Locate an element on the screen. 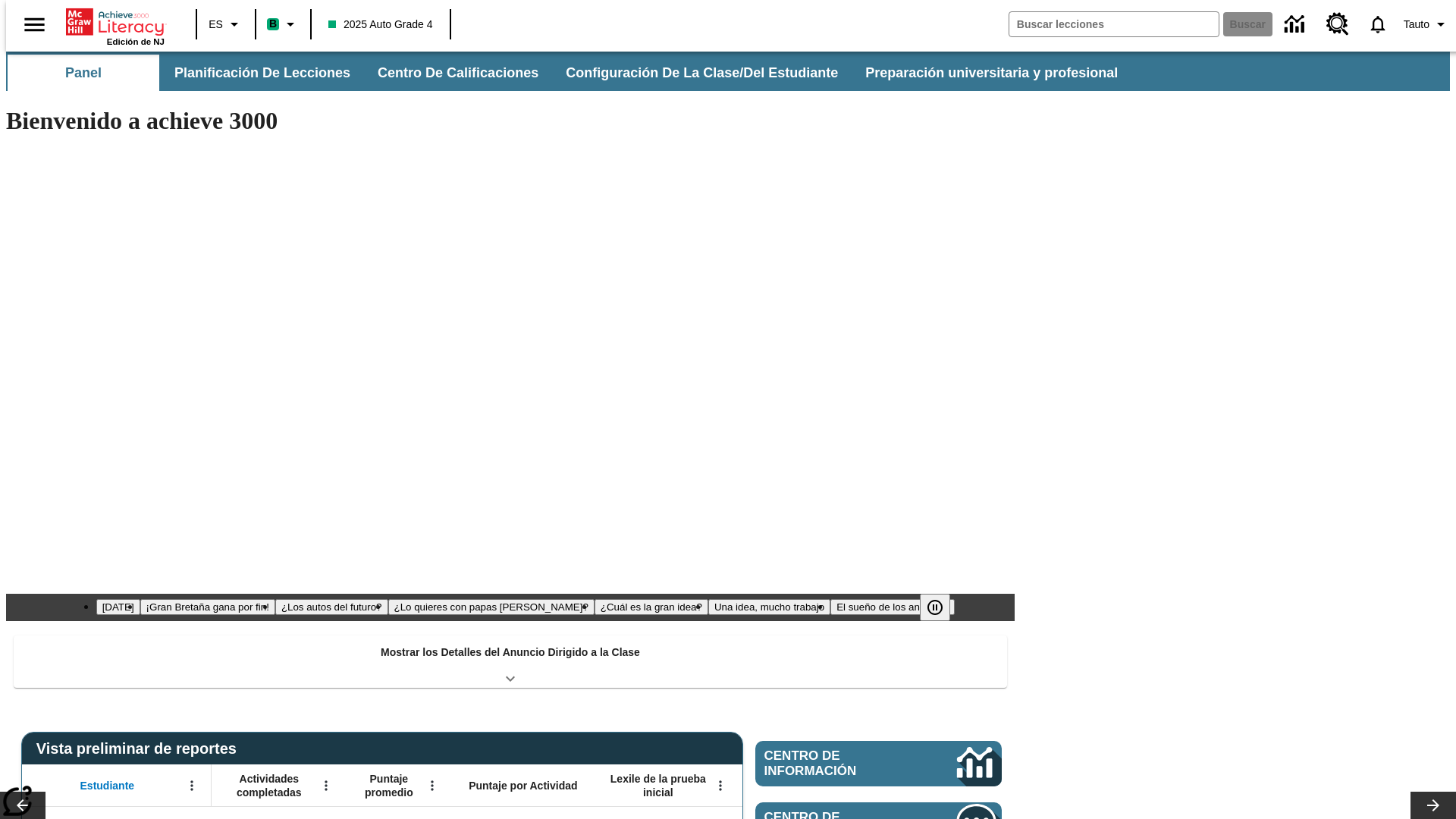 This screenshot has width=1456, height=819. button: Diapositiva 7 El sueño de los animales is located at coordinates (893, 606).